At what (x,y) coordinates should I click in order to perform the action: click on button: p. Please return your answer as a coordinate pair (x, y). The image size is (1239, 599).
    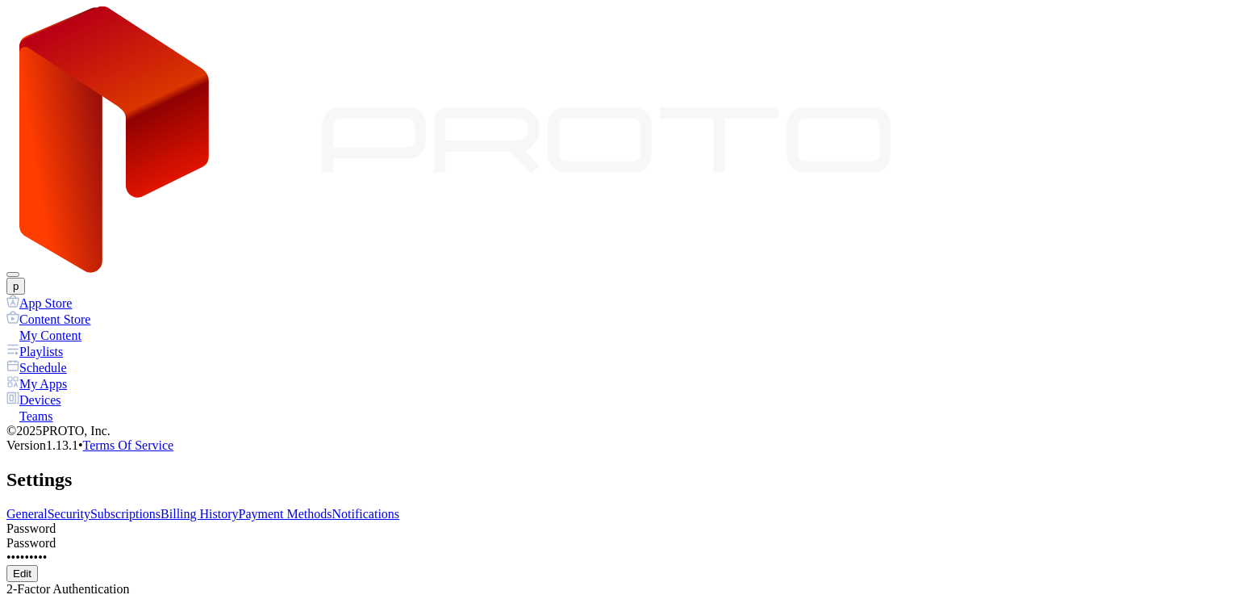
    Looking at the image, I should click on (15, 286).